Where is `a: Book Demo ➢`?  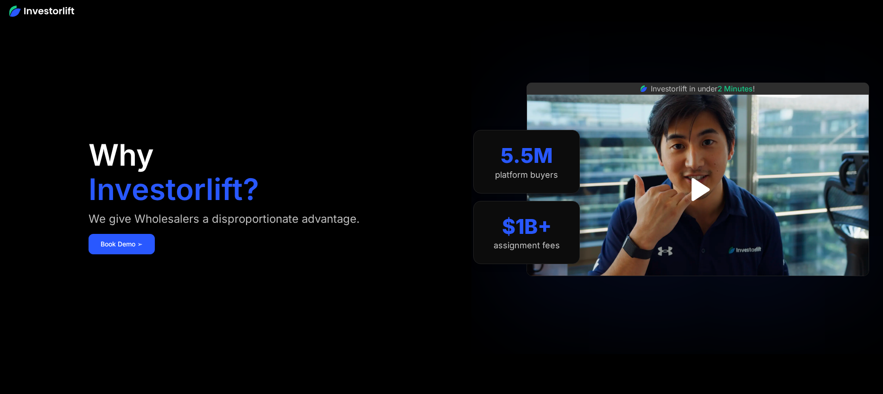
a: Book Demo ➢ is located at coordinates (121, 244).